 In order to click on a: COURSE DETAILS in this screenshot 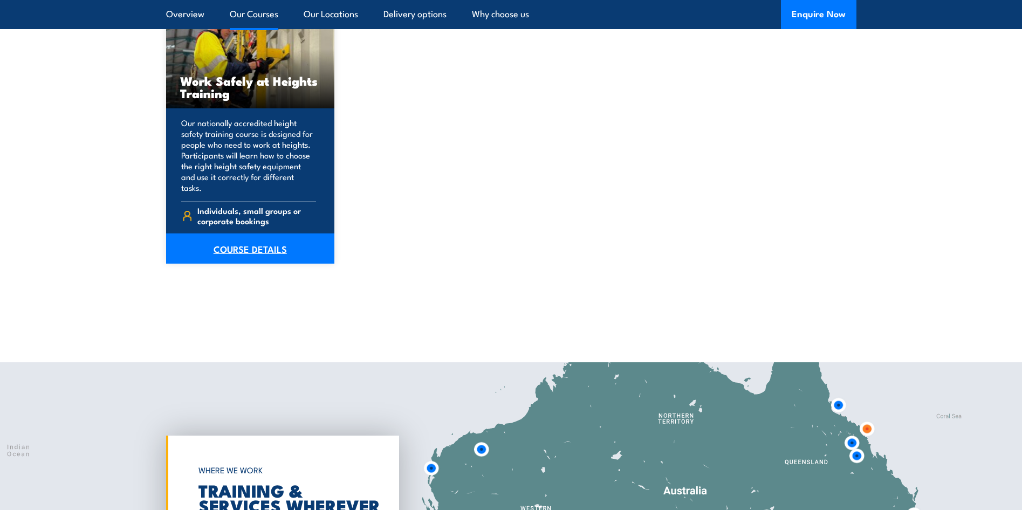, I will do `click(250, 249)`.